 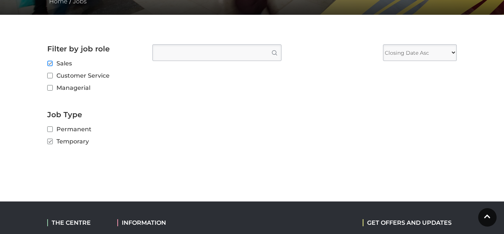 What do you see at coordinates (94, 129) in the screenshot?
I see `label: Permanent` at bounding box center [94, 129].